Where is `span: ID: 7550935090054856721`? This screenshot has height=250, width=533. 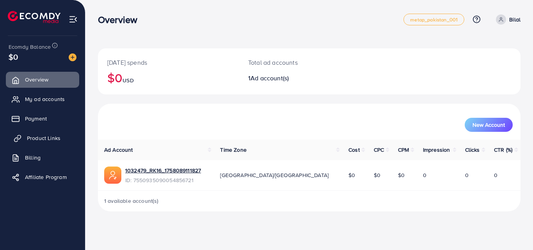
span: ID: 7550935090054856721 is located at coordinates (163, 180).